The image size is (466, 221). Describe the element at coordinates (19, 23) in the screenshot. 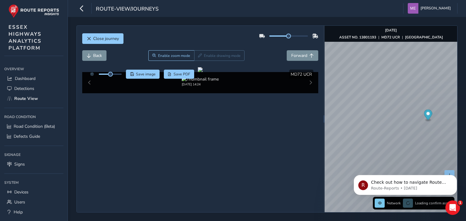

I see `div: Profile image for Route-Reports` at that location.